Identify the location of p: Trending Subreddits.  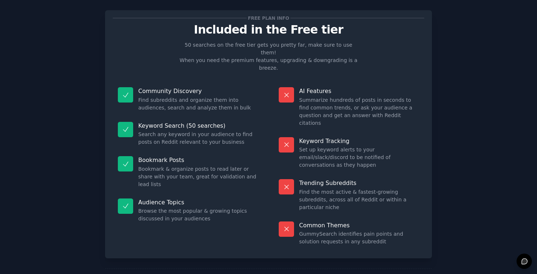
(359, 183).